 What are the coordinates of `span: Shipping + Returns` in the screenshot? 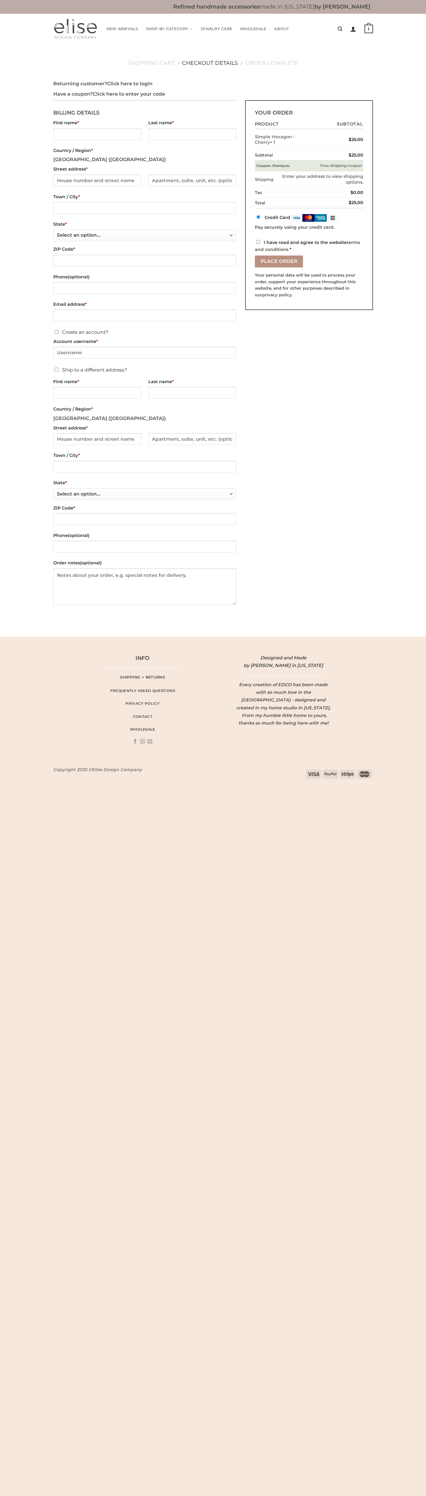 It's located at (143, 677).